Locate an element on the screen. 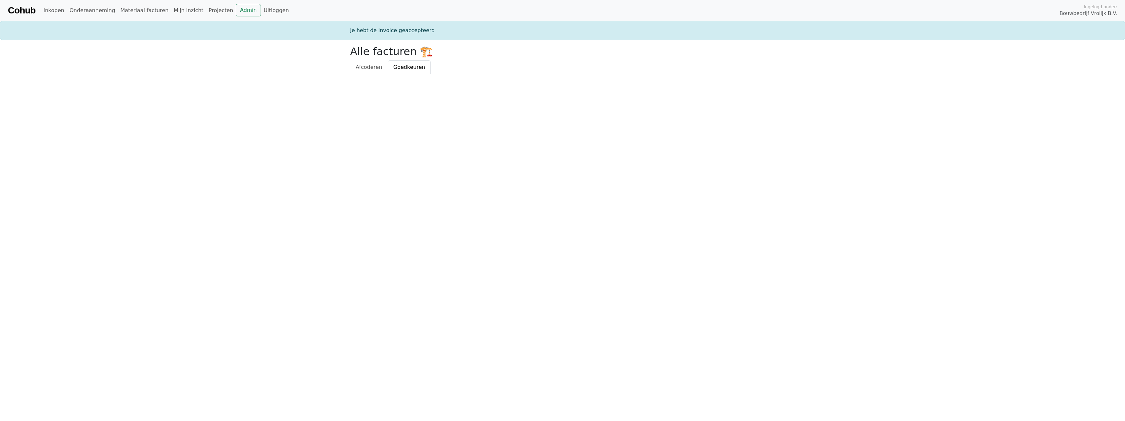 Image resolution: width=1125 pixels, height=421 pixels. a: Goedkeuren is located at coordinates (409, 67).